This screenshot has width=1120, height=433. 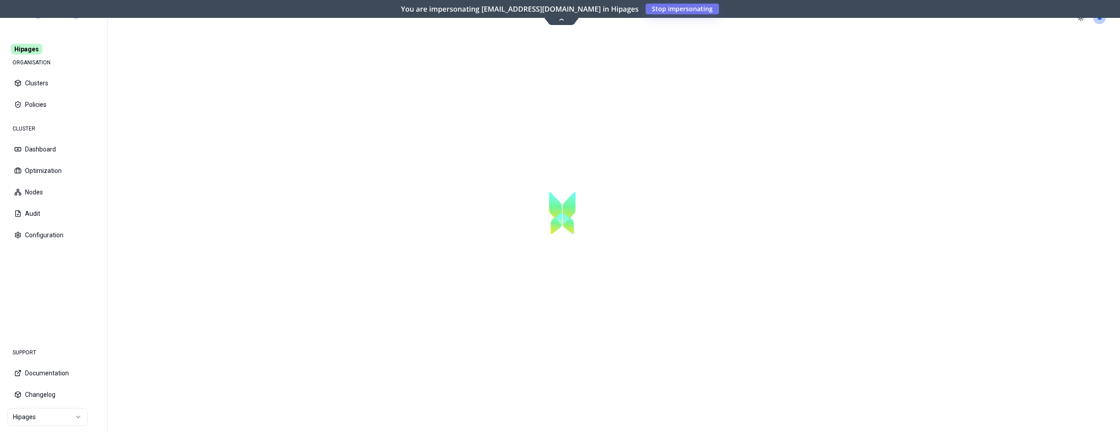 What do you see at coordinates (54, 171) in the screenshot?
I see `button: Optimization` at bounding box center [54, 171].